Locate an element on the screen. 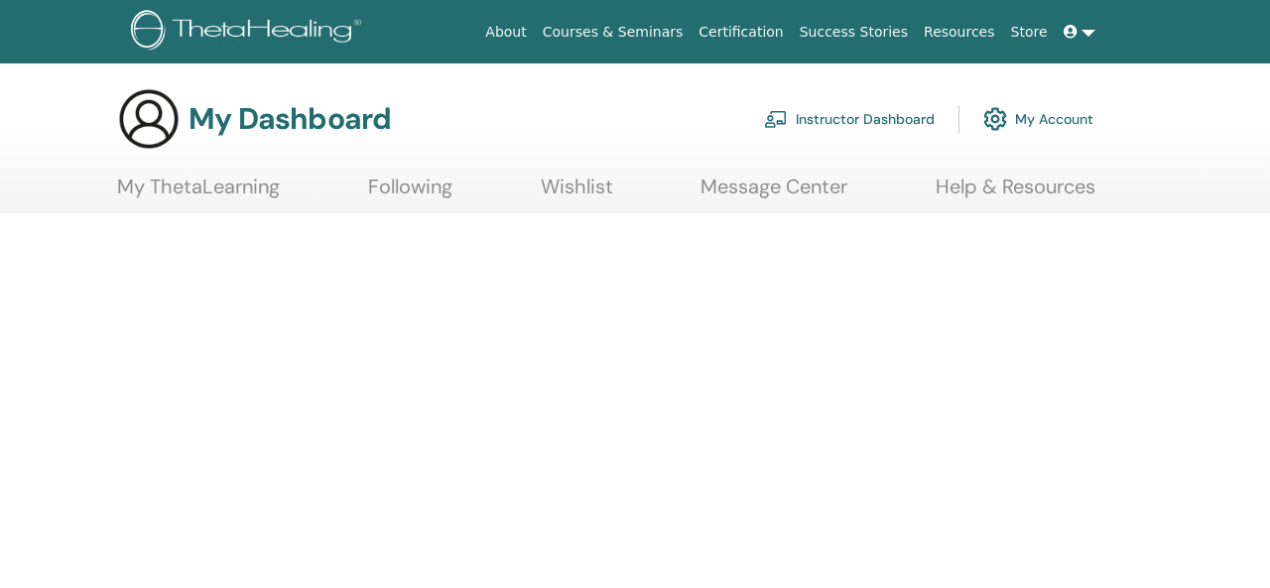 Image resolution: width=1270 pixels, height=588 pixels. a: Resources is located at coordinates (960, 32).